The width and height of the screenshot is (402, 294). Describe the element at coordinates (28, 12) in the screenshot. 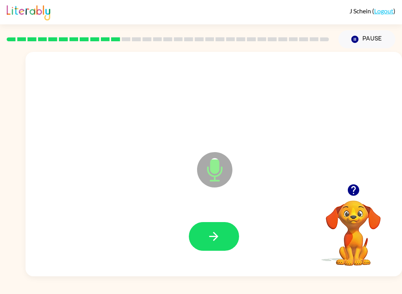

I see `img: Literably` at that location.